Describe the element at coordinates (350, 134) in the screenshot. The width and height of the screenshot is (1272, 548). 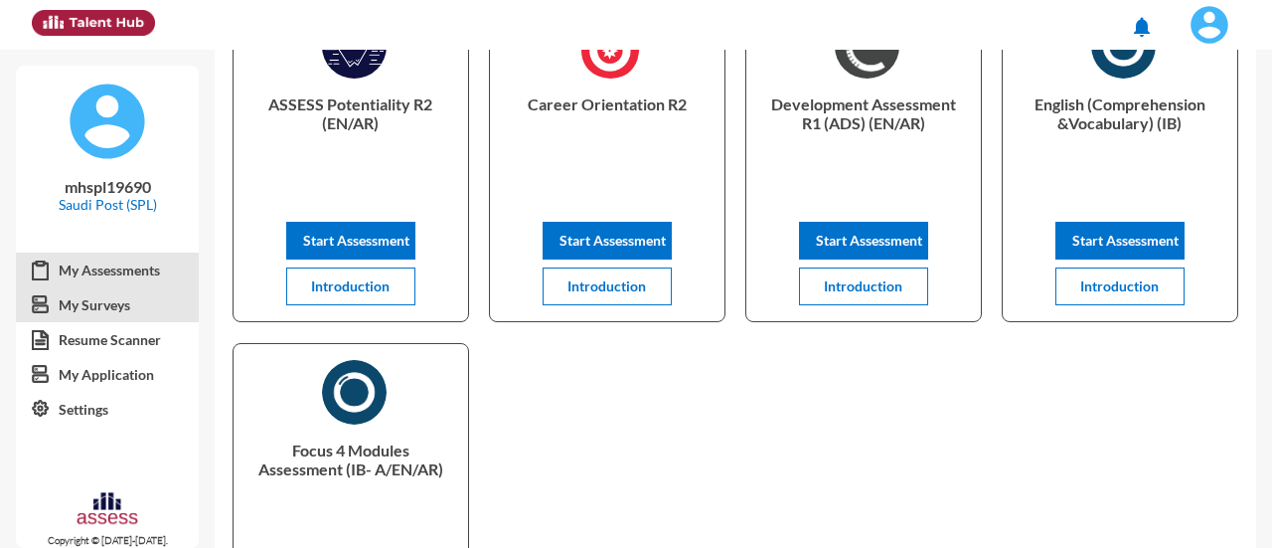
I see `p: ASSESS Potentiality R2 (EN/AR)` at that location.